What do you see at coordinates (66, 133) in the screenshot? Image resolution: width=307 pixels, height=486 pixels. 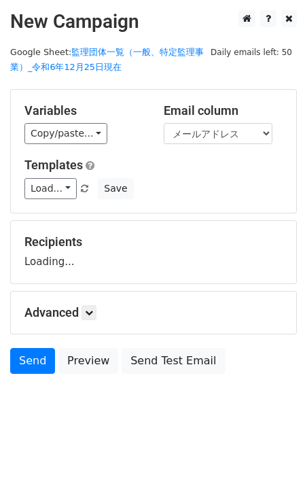 I see `a: Copy/paste...` at bounding box center [66, 133].